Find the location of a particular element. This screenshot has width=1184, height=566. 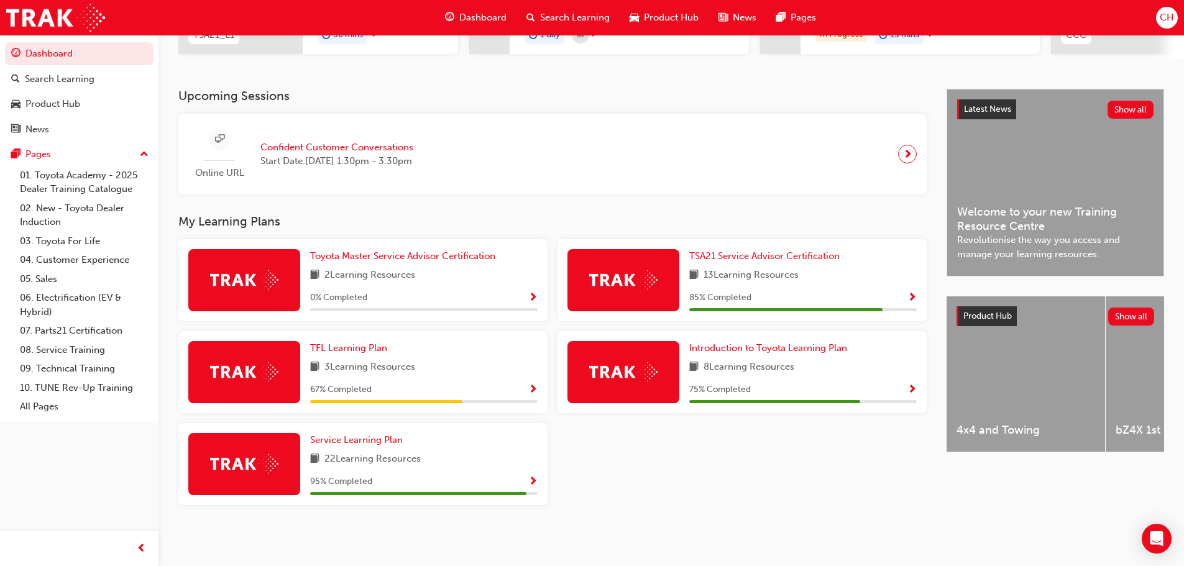

a: Search Learning is located at coordinates (79, 79).